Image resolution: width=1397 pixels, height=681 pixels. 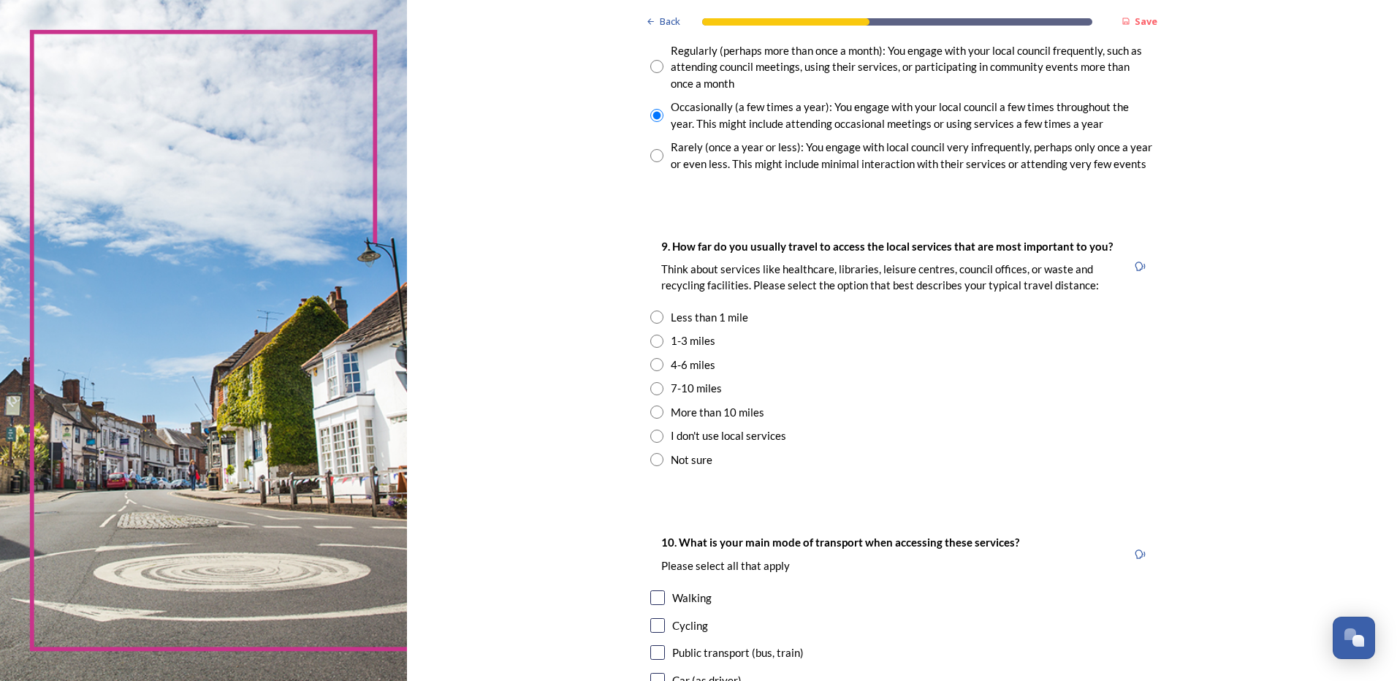 What do you see at coordinates (840, 566) in the screenshot?
I see `p: Please select all that apply` at bounding box center [840, 566].